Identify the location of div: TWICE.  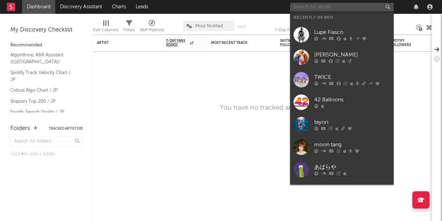
(352, 77).